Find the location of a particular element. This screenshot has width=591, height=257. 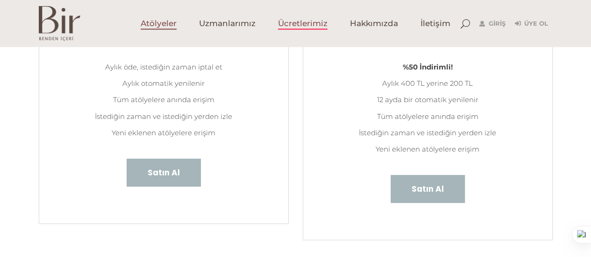

span: Hakkımızda is located at coordinates (374, 23).